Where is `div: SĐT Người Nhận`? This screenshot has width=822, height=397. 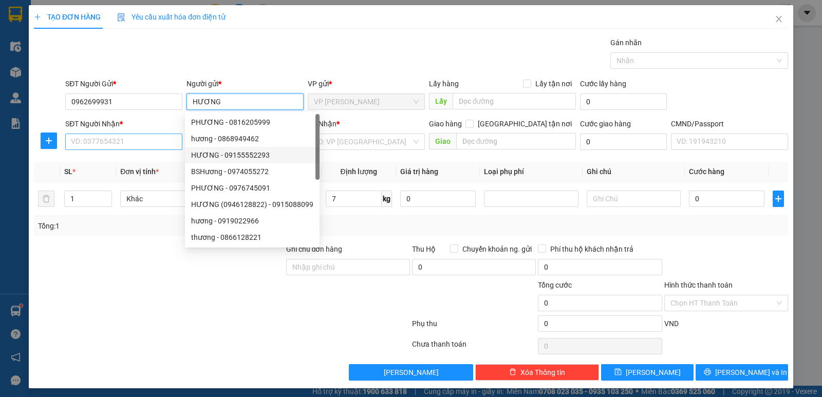
div: SĐT Người Nhận is located at coordinates (124, 124).